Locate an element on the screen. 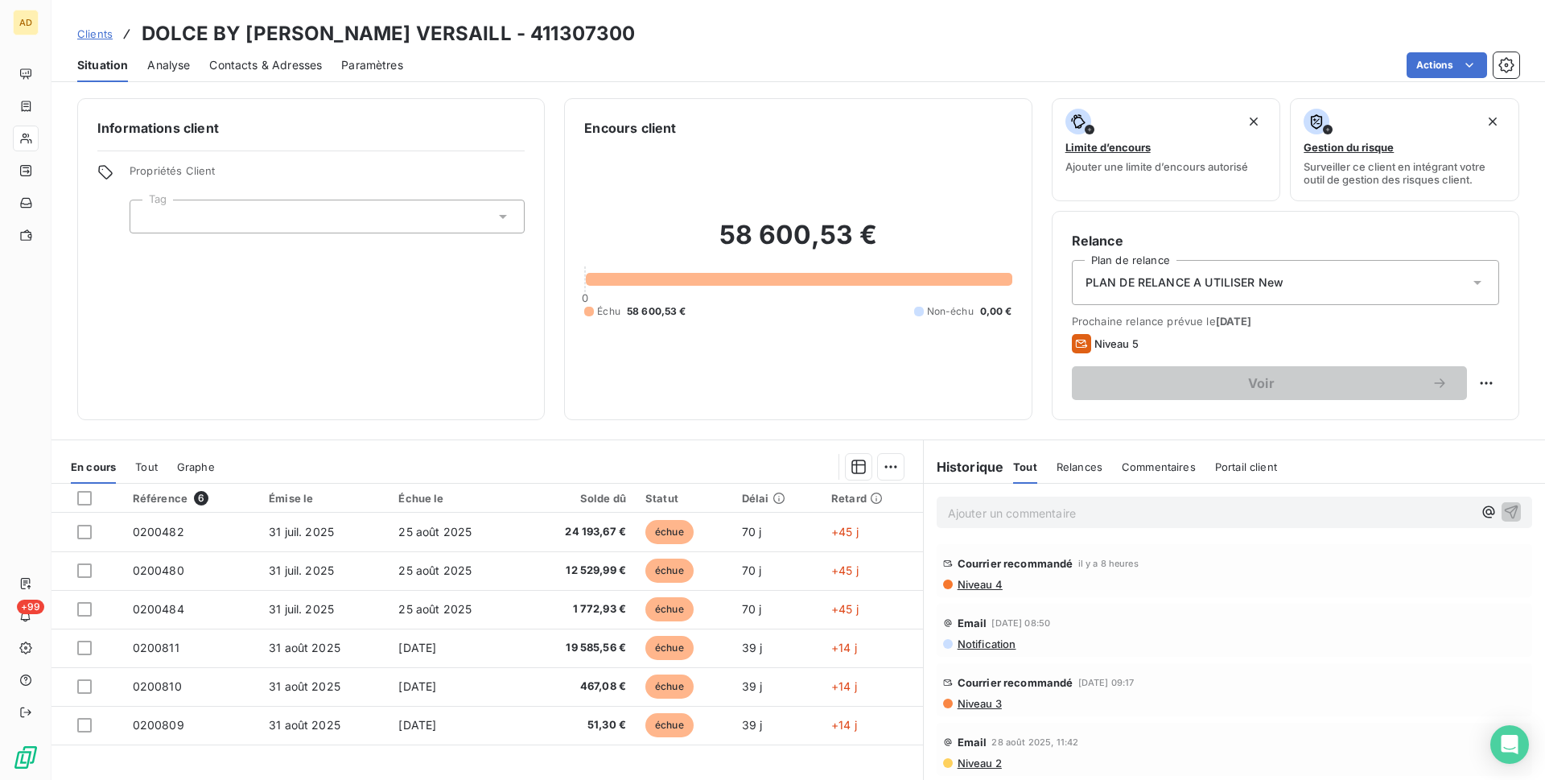 The image size is (1545, 780). span: Niveau 2 is located at coordinates (979, 763).